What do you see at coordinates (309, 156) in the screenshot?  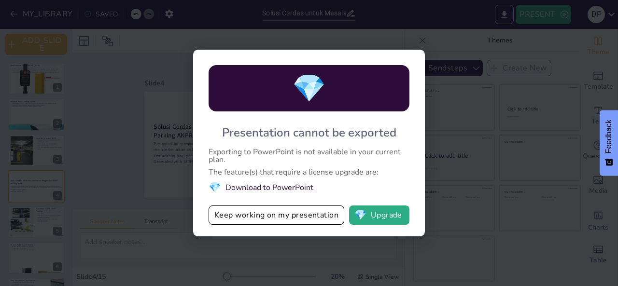 I see `div: Exporting to PowerPoint is not available in your current plan.` at bounding box center [309, 156].